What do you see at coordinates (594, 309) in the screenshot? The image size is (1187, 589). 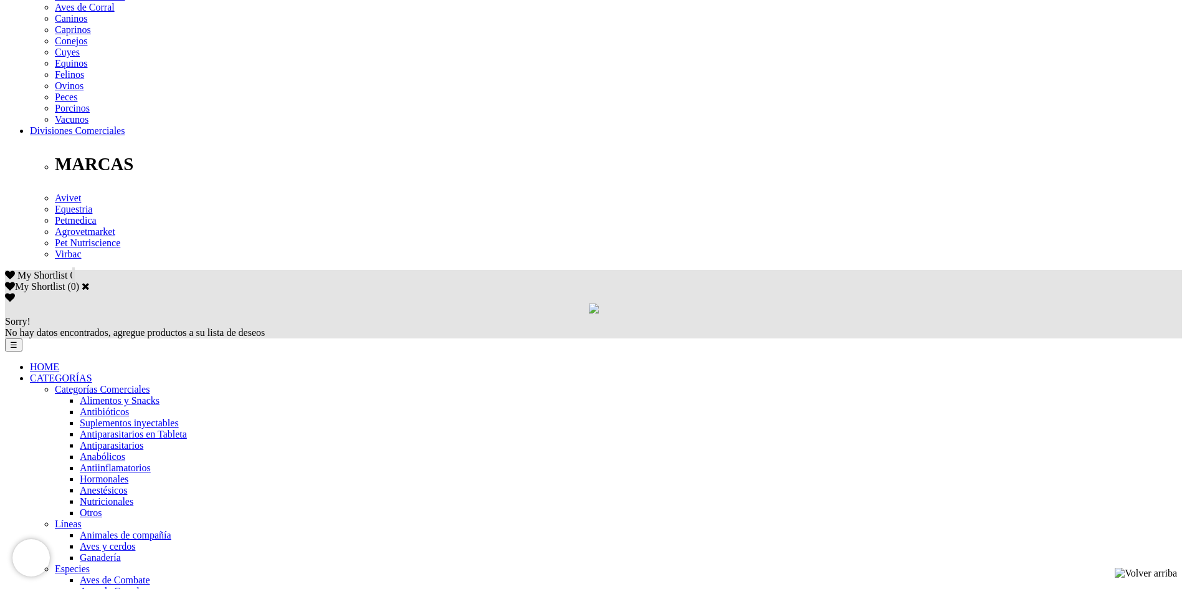 I see `img: loading.gif` at bounding box center [594, 309].